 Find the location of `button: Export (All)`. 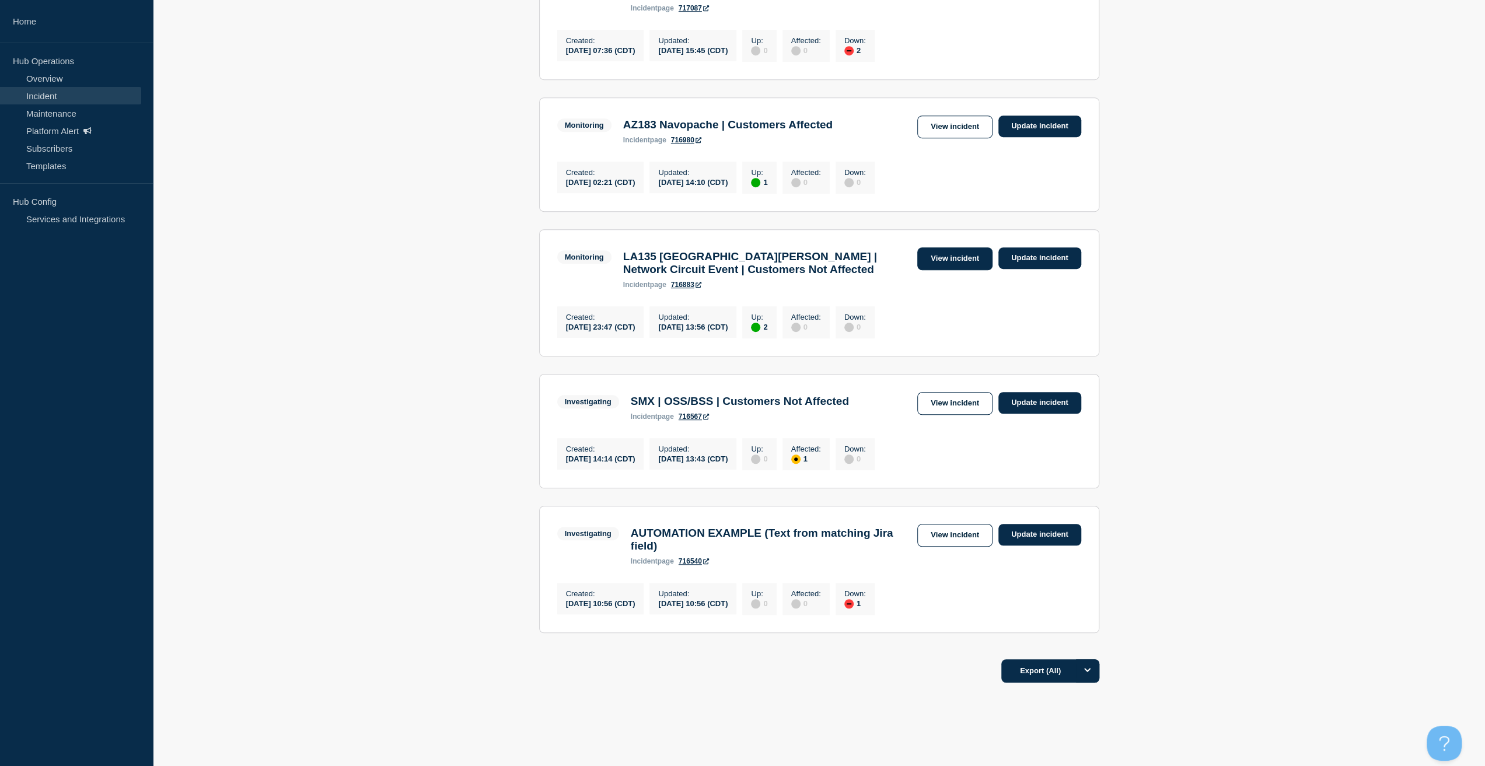

button: Export (All) is located at coordinates (1050, 671).